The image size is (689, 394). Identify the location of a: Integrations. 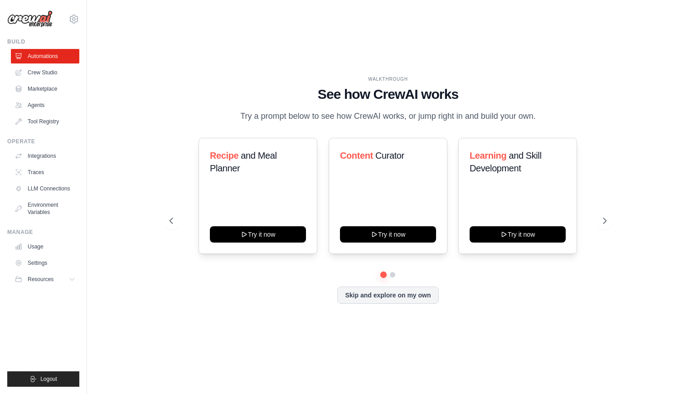
(45, 156).